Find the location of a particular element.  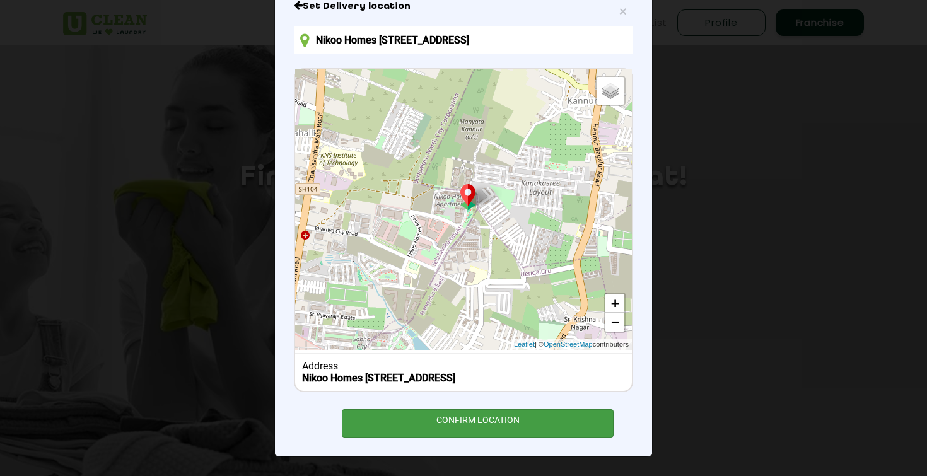

a: OpenStreetMap is located at coordinates (568, 344).